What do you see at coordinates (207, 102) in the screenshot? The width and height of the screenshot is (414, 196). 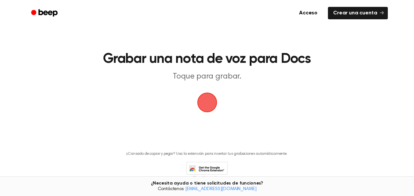 I see `img: Logotipo de Beep` at bounding box center [207, 102].